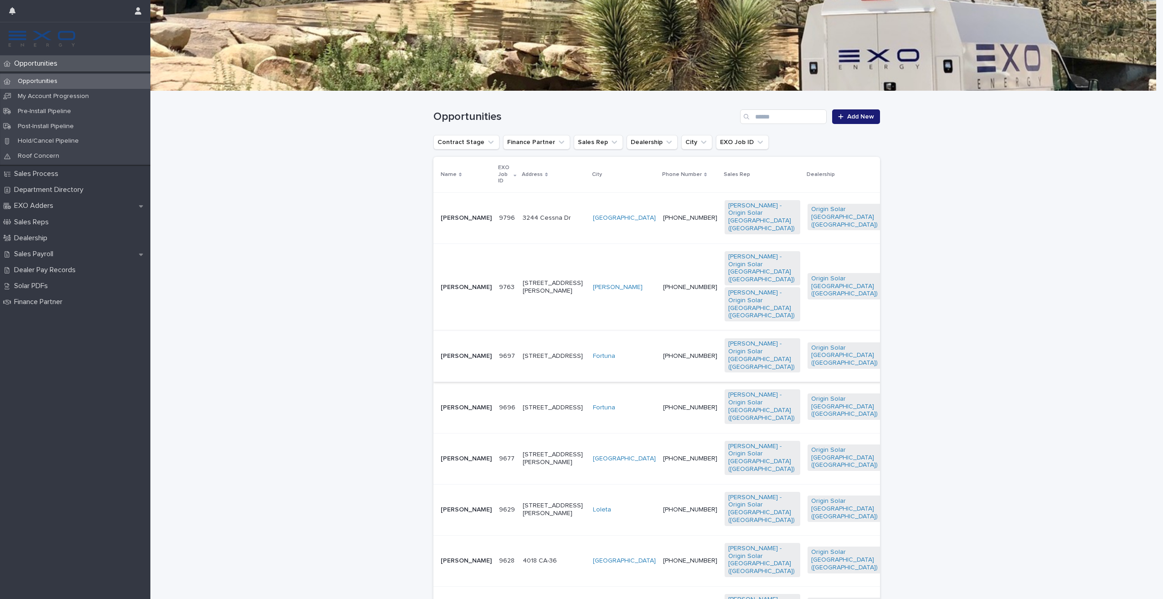 This screenshot has width=1163, height=599. I want to click on p: 9629, so click(508, 508).